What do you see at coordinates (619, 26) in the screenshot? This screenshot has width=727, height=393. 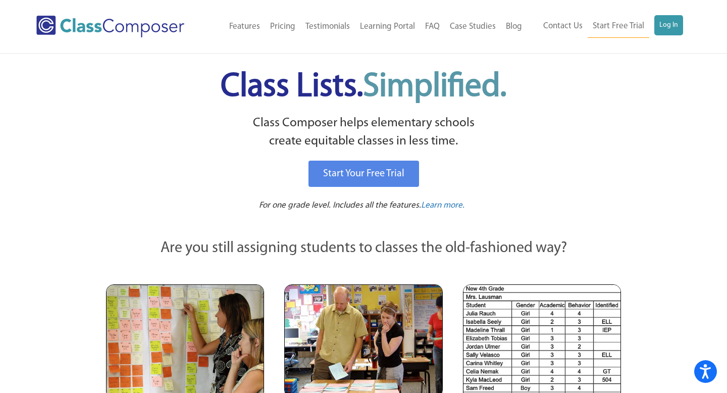 I see `a: Start Free Trial` at bounding box center [619, 26].